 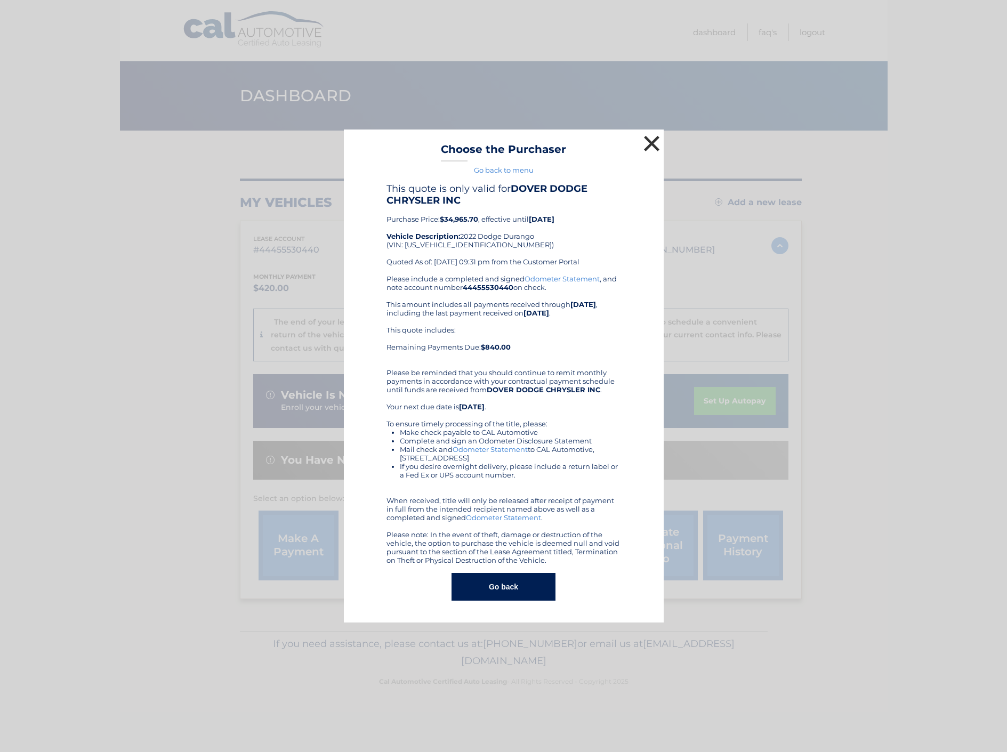 I want to click on li: If you desire overnight delivery, please include a return label or a Fed Ex or UPS account number., so click(x=510, y=471).